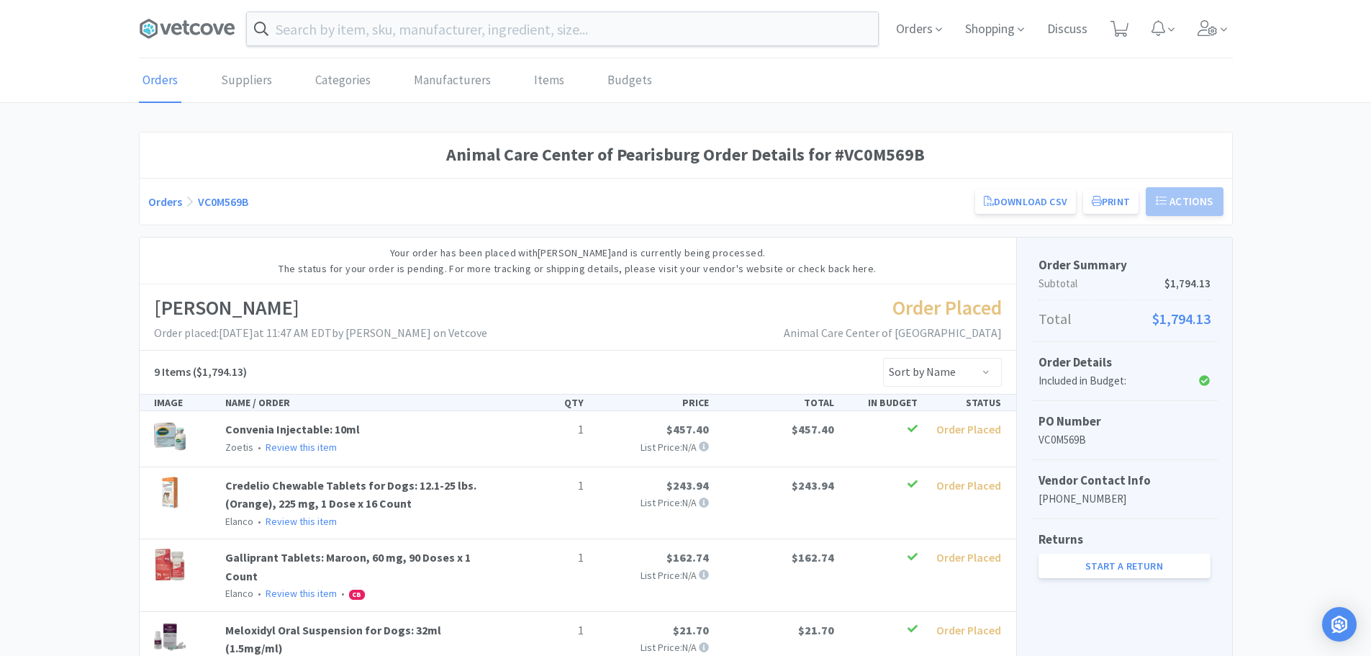 The height and width of the screenshot is (656, 1371). I want to click on a: Galliprant Tablets: Maroon, 60 mg, 90 Doses x 1 Count, so click(348, 567).